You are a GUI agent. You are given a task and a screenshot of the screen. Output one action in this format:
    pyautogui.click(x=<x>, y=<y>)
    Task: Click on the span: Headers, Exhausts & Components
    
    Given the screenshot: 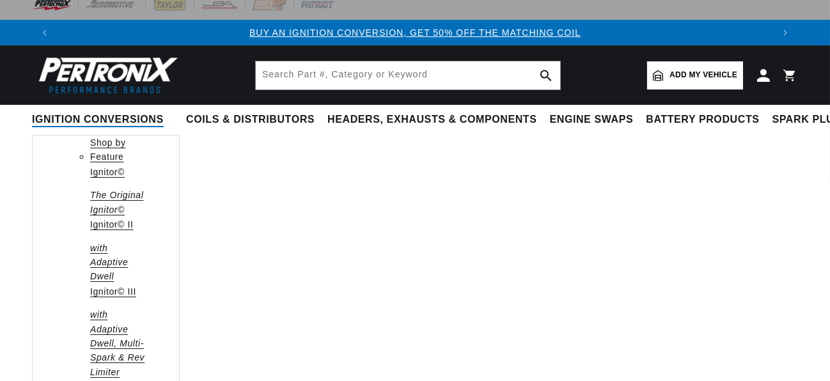 What is the action you would take?
    pyautogui.click(x=431, y=120)
    